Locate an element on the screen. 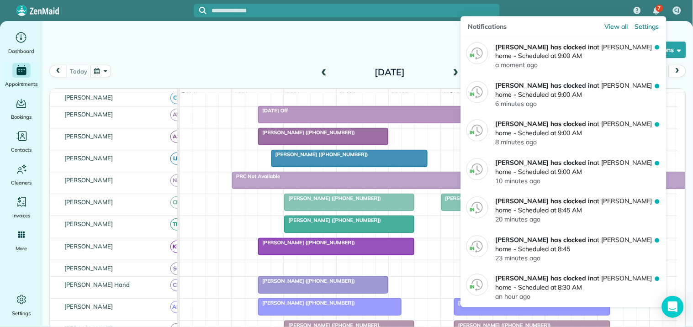  span: 10am is located at coordinates (347, 95).